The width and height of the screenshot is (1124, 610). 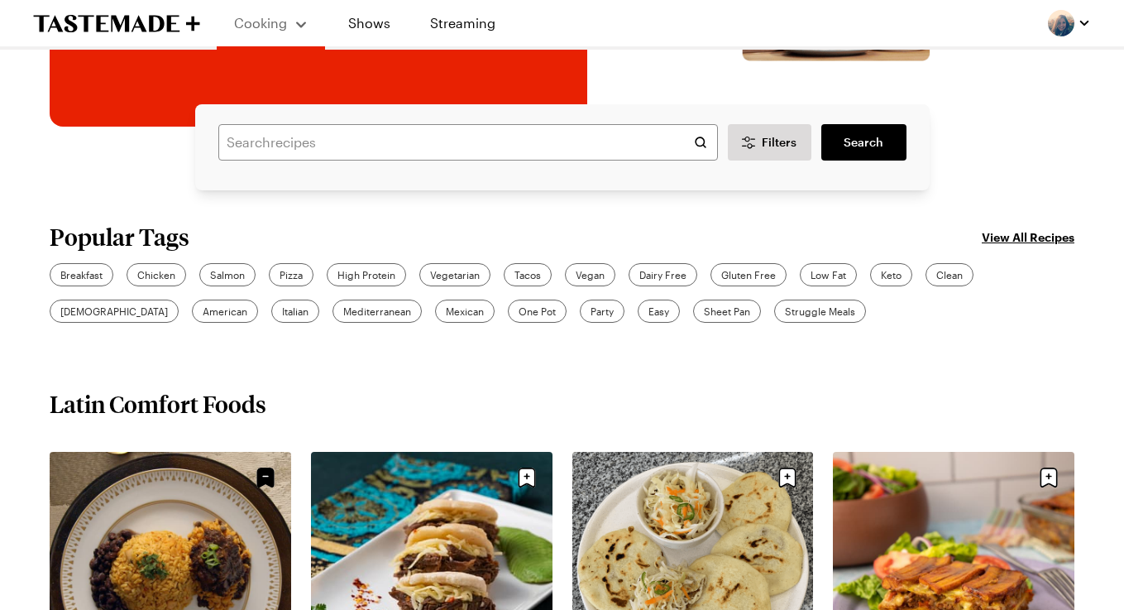 What do you see at coordinates (156, 275) in the screenshot?
I see `span: Chicken` at bounding box center [156, 275].